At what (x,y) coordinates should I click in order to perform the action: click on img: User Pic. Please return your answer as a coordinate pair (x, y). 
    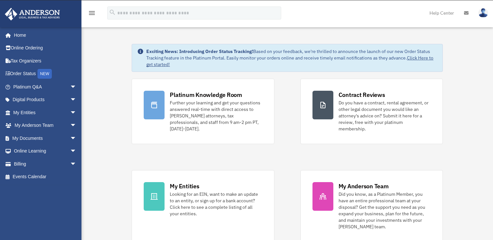
    Looking at the image, I should click on (483, 13).